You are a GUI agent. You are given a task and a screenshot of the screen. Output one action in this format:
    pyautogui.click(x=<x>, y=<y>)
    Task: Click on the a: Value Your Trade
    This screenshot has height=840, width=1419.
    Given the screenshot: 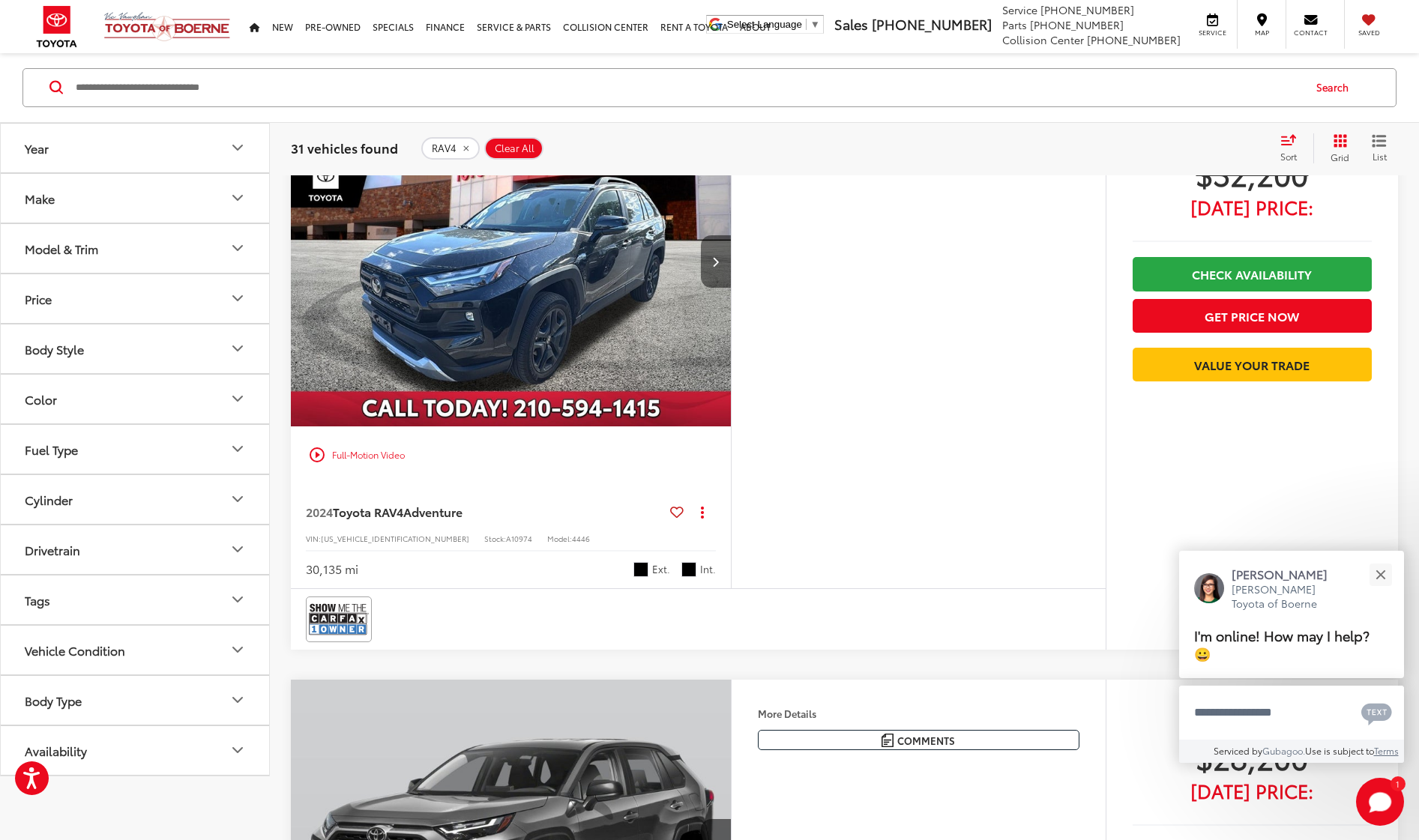 What is the action you would take?
    pyautogui.click(x=1251, y=364)
    